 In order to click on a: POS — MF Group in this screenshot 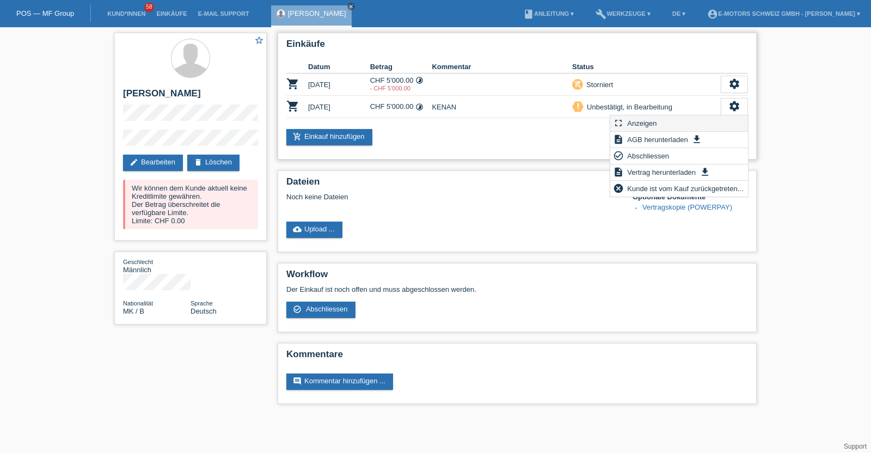, I will do `click(45, 13)`.